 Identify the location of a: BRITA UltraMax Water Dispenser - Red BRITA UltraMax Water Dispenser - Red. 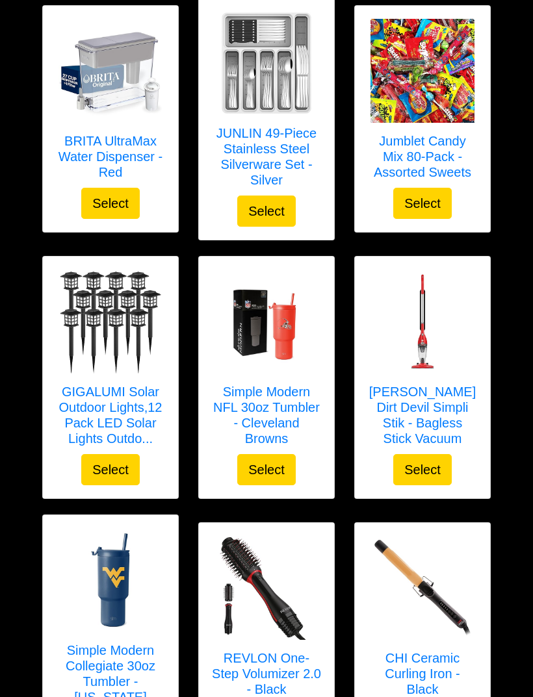
(110, 104).